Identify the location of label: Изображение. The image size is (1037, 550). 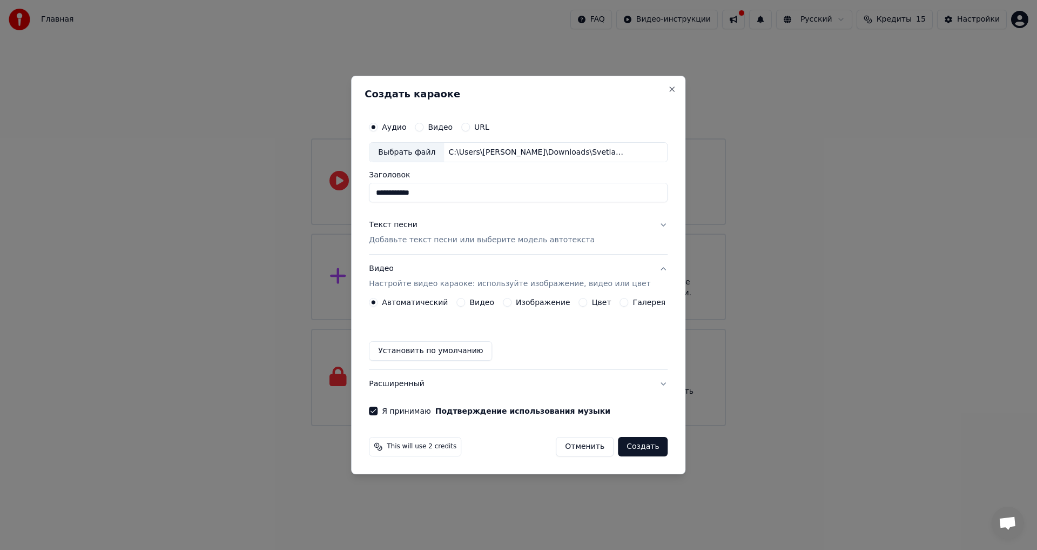
(543, 302).